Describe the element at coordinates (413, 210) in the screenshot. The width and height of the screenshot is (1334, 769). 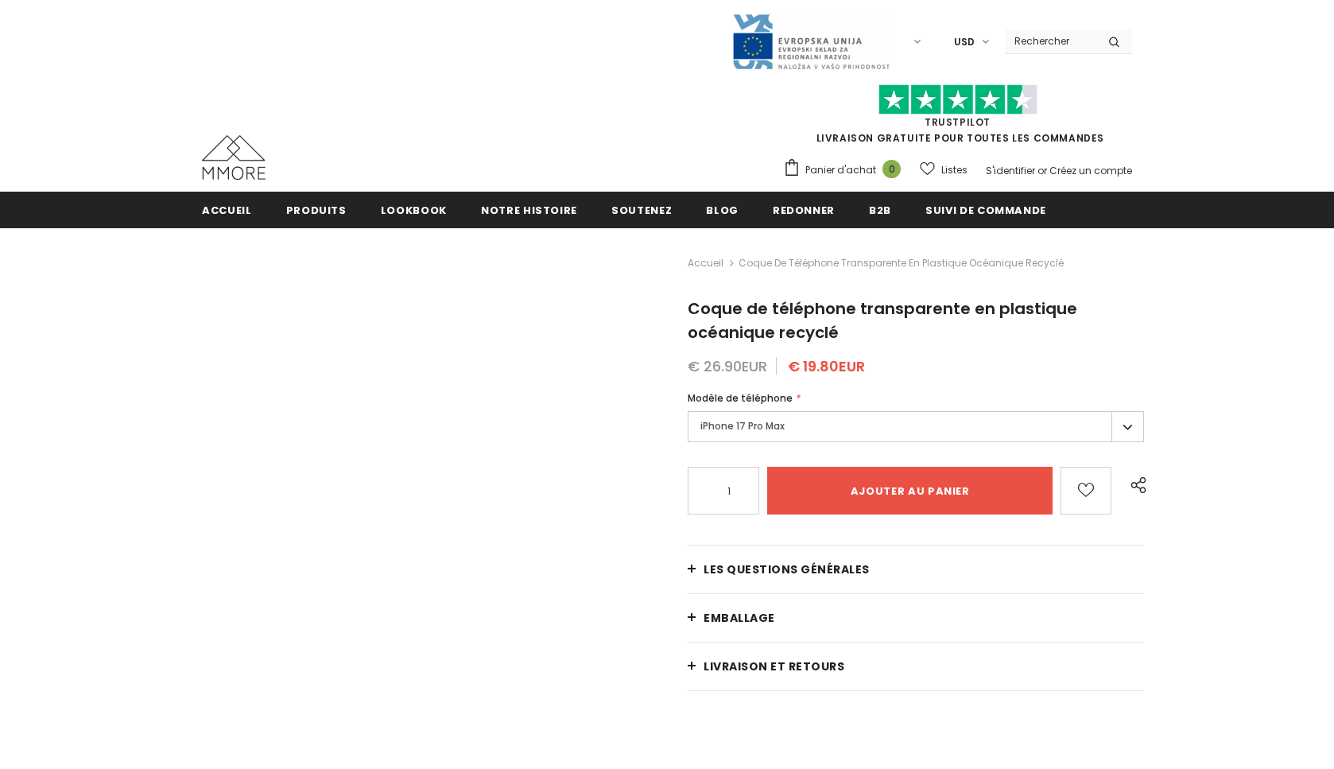
I see `span: Lookbook` at that location.